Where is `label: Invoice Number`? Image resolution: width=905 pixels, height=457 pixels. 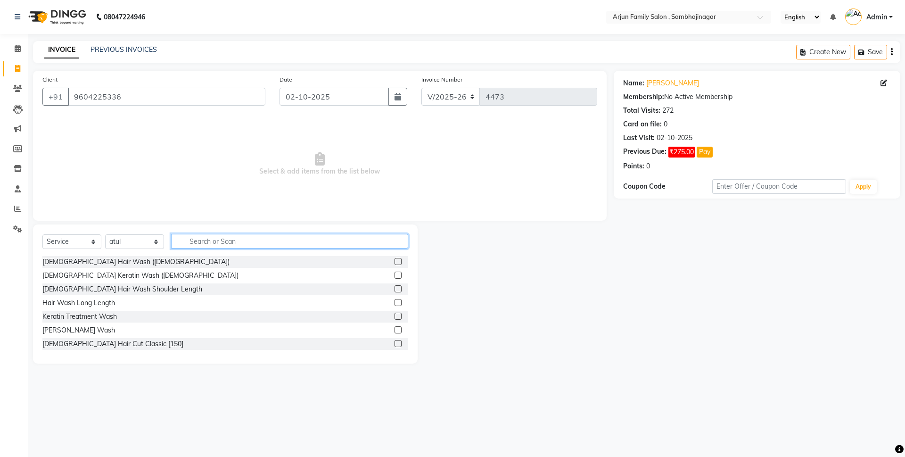
label: Invoice Number is located at coordinates (442, 80).